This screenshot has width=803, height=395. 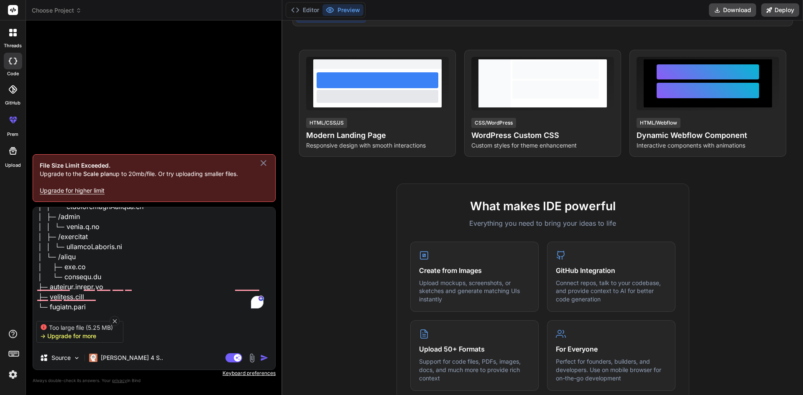 What do you see at coordinates (543, 223) in the screenshot?
I see `p: Everything you need to bring your ideas to life` at bounding box center [543, 223].